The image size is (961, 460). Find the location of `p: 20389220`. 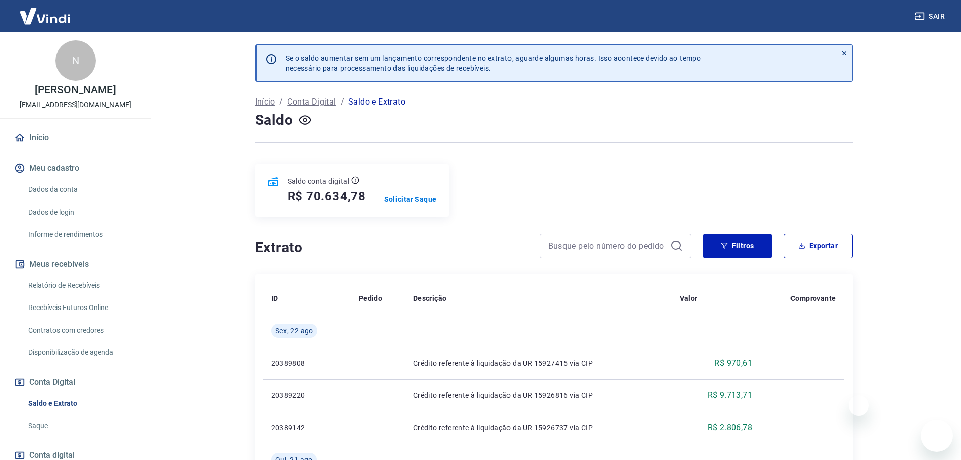

p: 20389220 is located at coordinates (307, 395).